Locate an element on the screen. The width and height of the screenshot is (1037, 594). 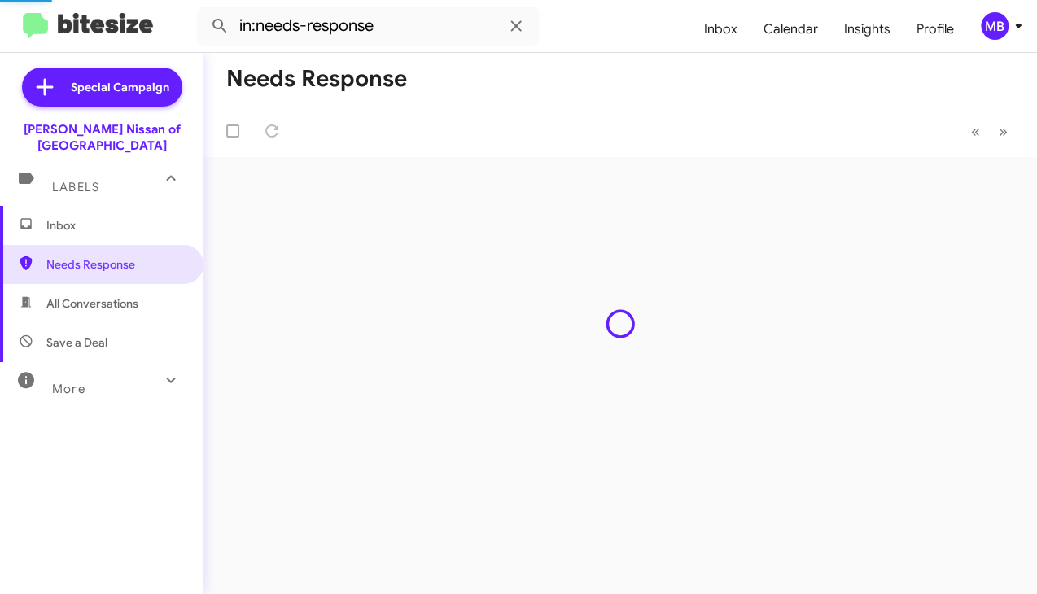
button: Previous is located at coordinates (975, 131).